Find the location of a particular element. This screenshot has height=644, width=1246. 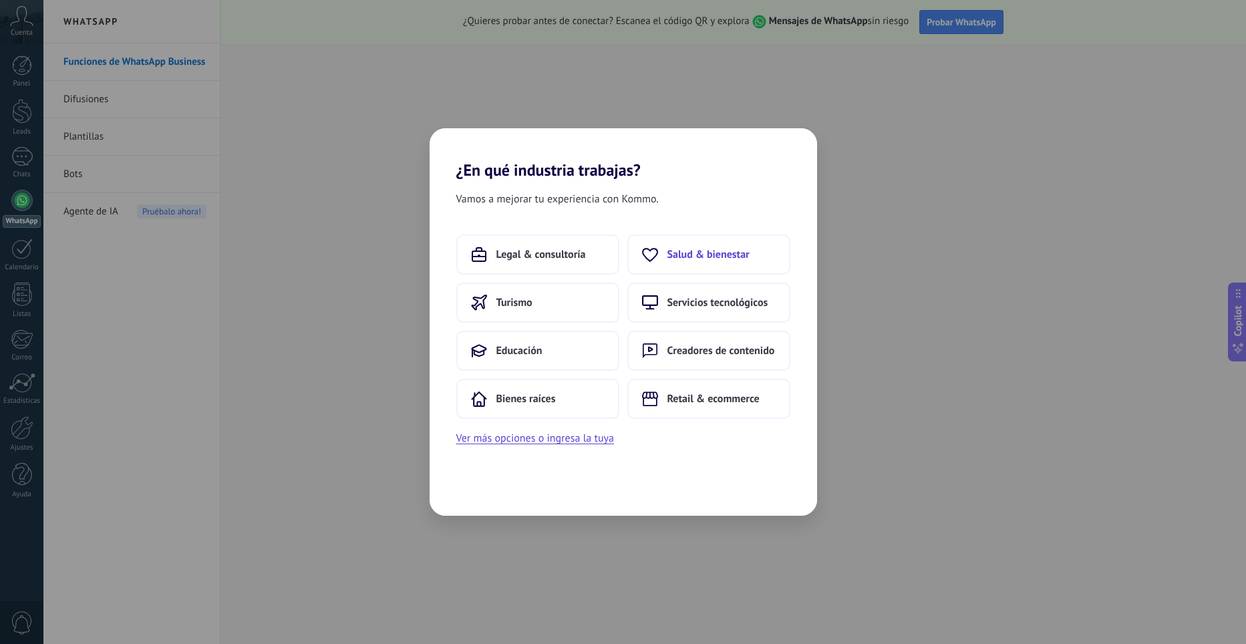

span: Bienes raíces is located at coordinates (526, 399).